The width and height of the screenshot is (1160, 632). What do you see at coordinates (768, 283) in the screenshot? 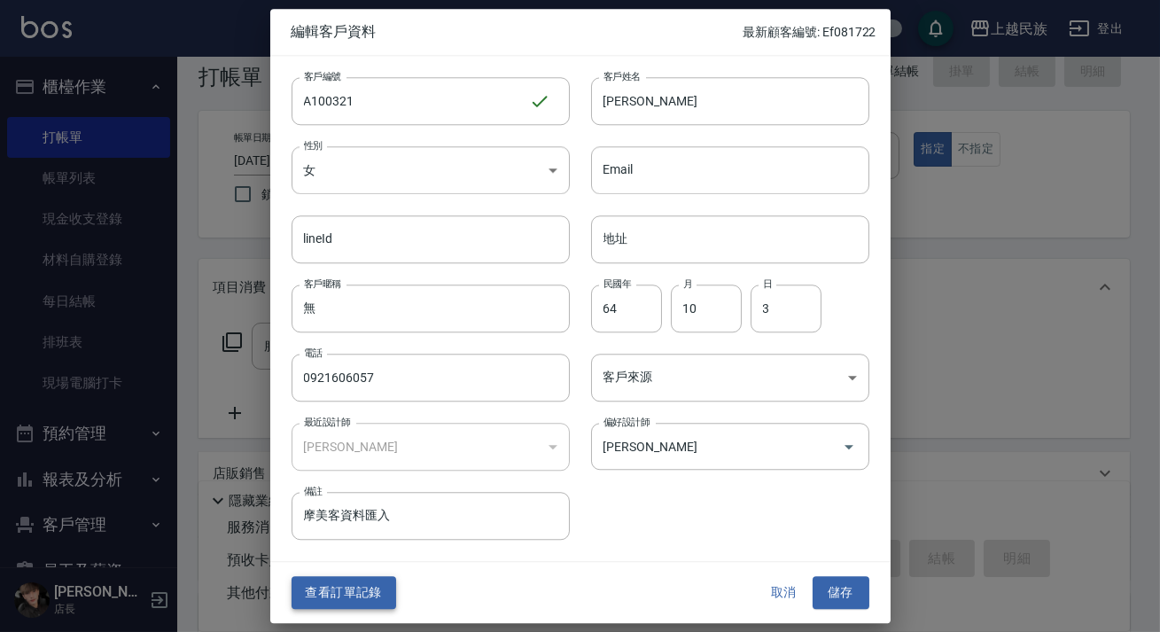
I see `label: 日` at bounding box center [768, 283].